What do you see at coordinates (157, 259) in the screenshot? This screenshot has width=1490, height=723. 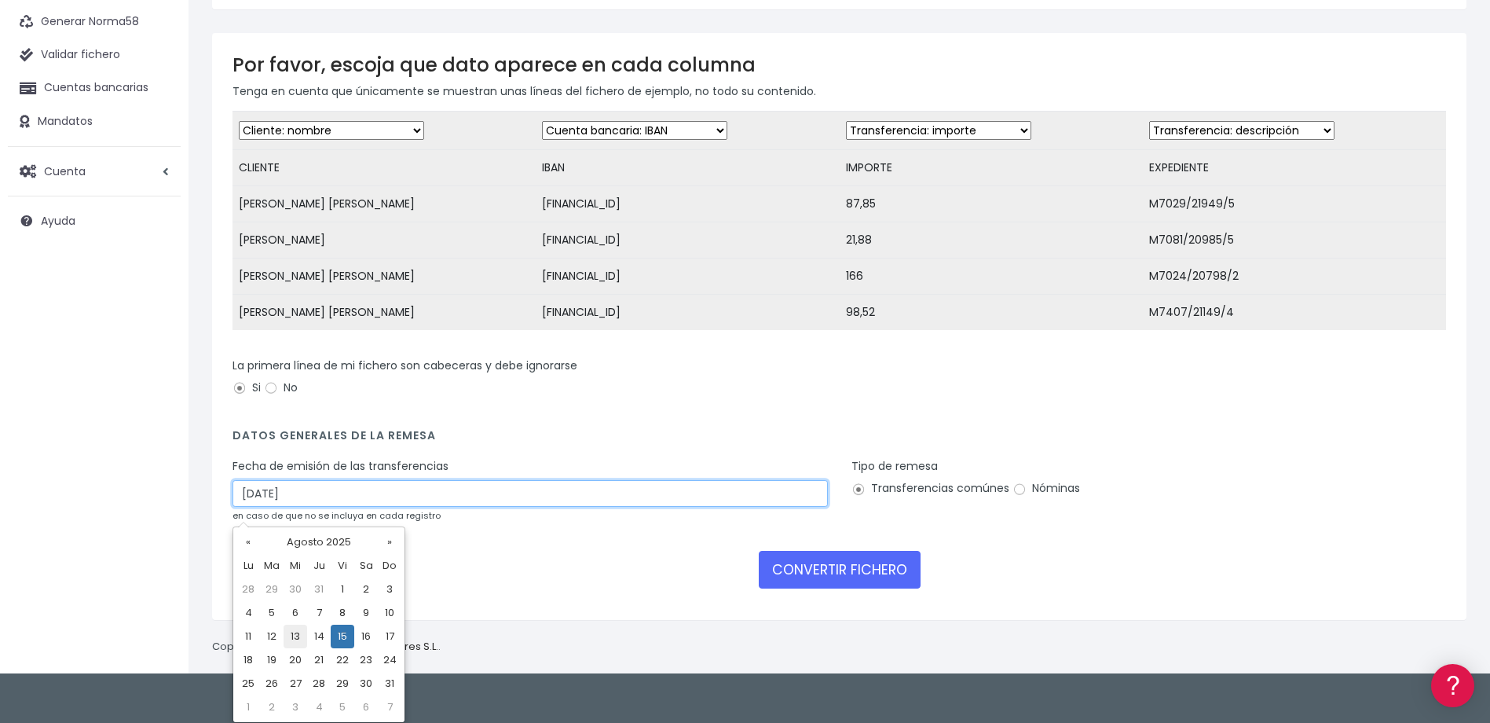 I see `a: Videotutoriales` at bounding box center [157, 259].